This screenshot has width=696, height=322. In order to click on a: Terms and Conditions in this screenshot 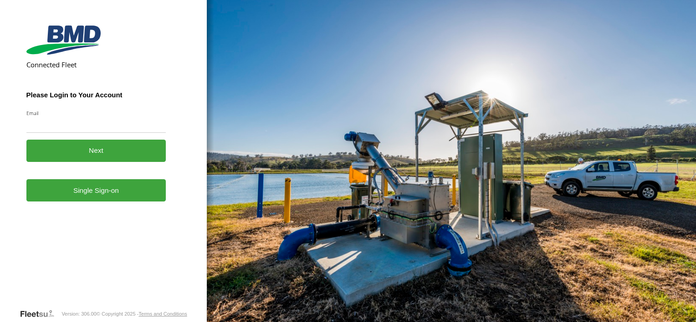, I will do `click(163, 314)`.